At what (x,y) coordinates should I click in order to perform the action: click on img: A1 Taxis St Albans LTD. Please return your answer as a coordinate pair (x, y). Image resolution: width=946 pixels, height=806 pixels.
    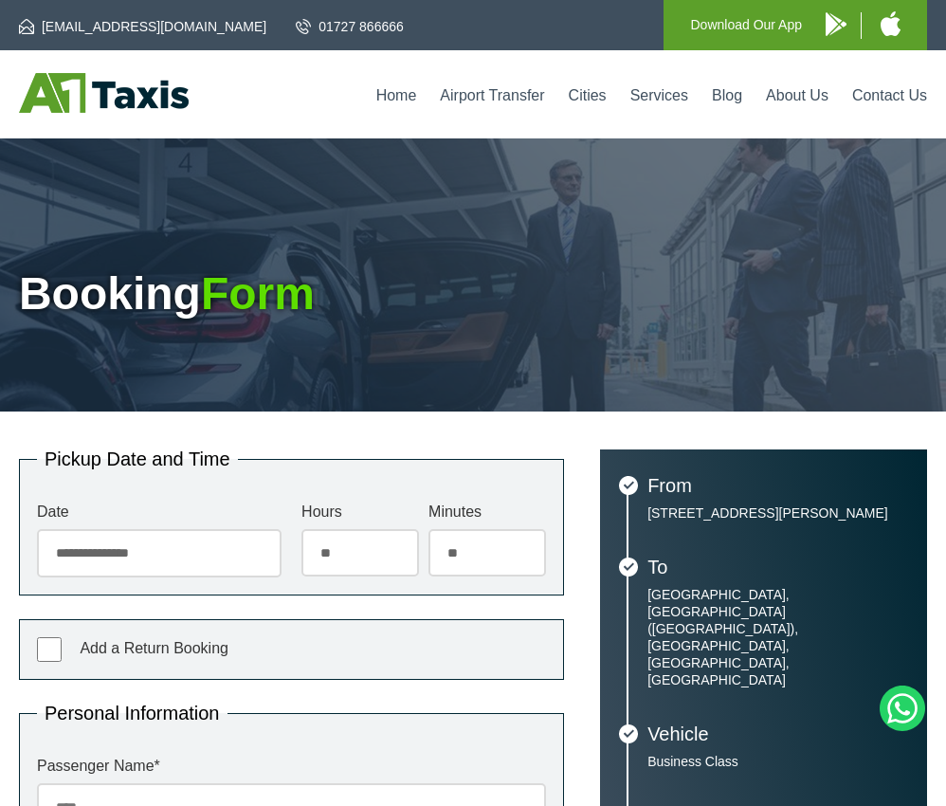
    Looking at the image, I should click on (103, 93).